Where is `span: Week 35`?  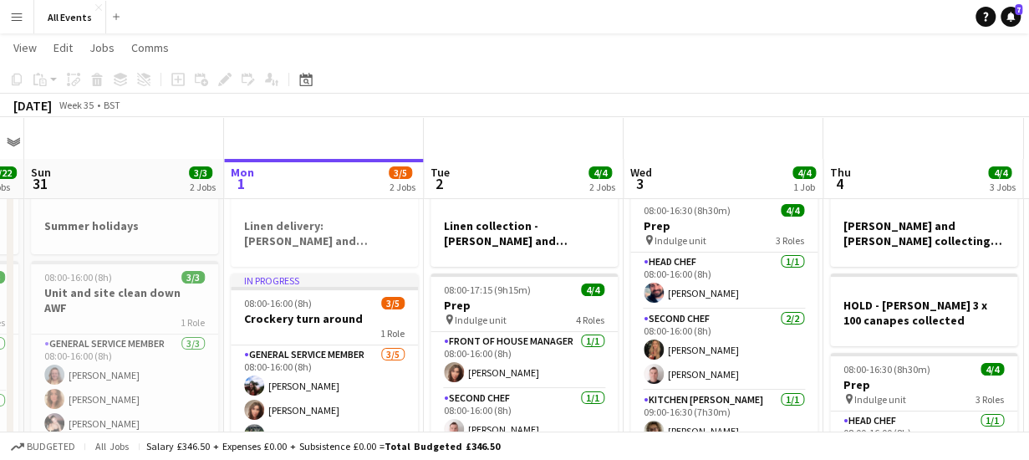
span: Week 35 is located at coordinates (76, 104).